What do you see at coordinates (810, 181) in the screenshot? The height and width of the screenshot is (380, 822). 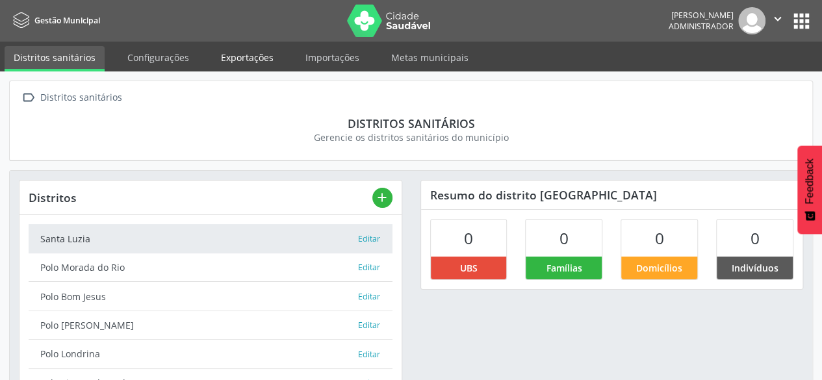 I see `span: Feedback` at bounding box center [810, 181].